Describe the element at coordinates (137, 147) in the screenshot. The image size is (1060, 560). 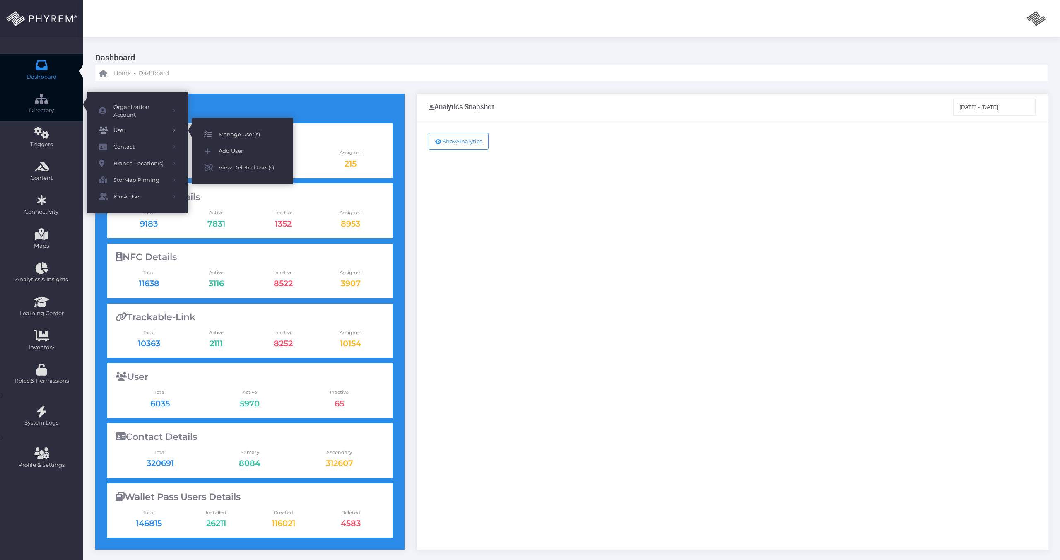
I see `a: Contact` at that location.